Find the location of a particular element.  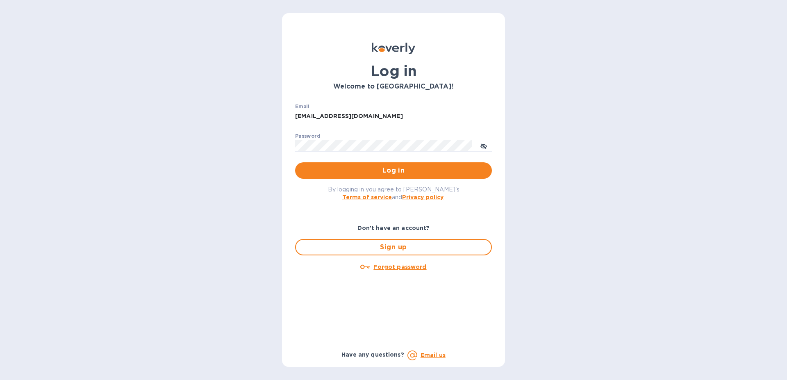

b: Terms of service is located at coordinates (367, 197).